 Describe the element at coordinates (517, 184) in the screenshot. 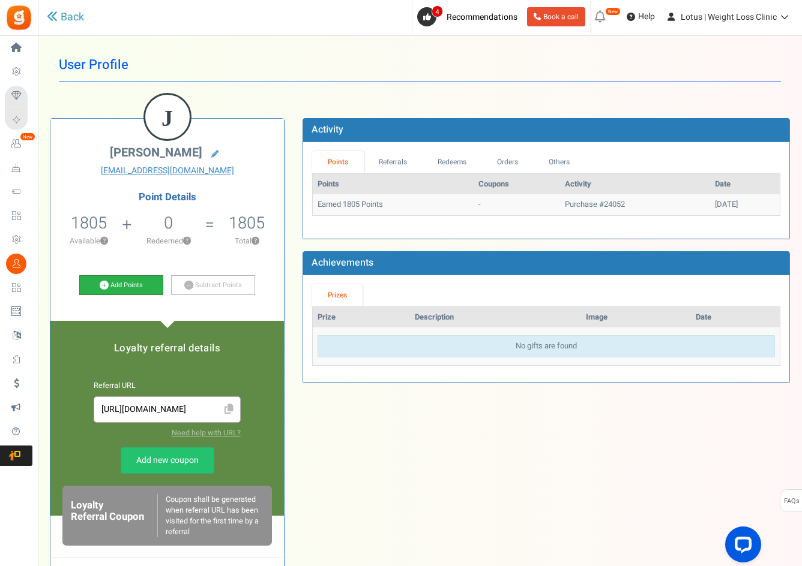

I see `th: Coupons` at that location.